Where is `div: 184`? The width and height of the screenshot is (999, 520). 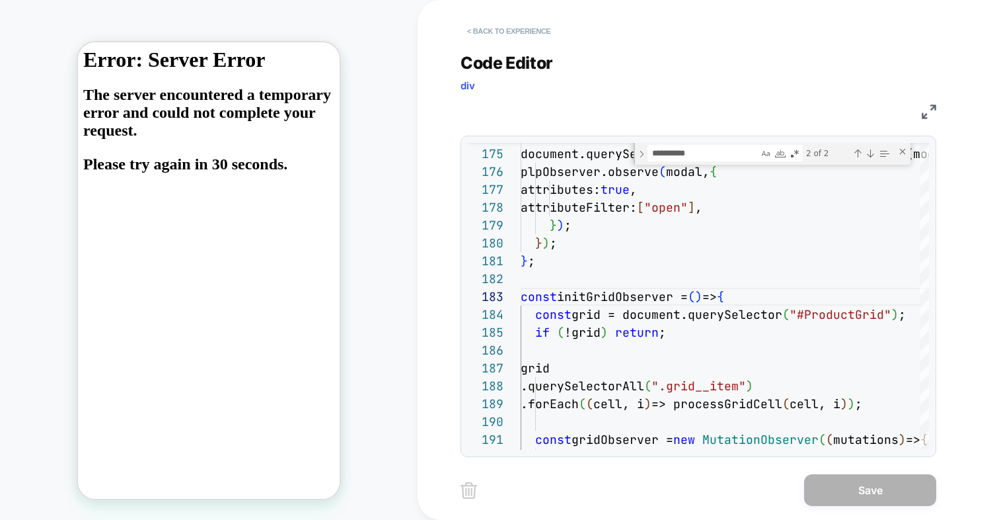
div: 184 is located at coordinates (486, 314).